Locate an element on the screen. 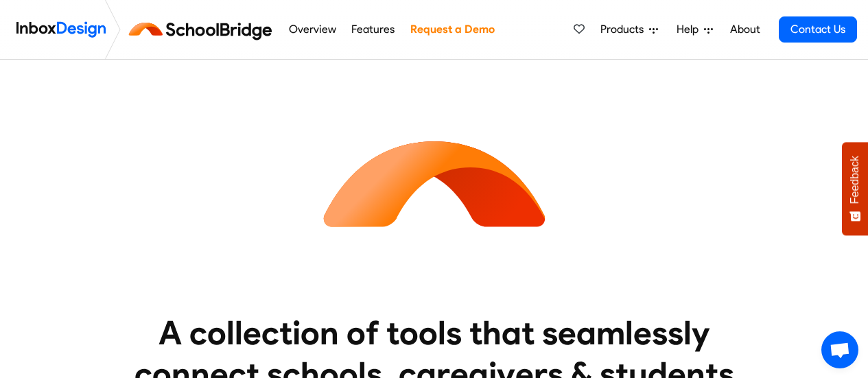  a: Products is located at coordinates (629, 30).